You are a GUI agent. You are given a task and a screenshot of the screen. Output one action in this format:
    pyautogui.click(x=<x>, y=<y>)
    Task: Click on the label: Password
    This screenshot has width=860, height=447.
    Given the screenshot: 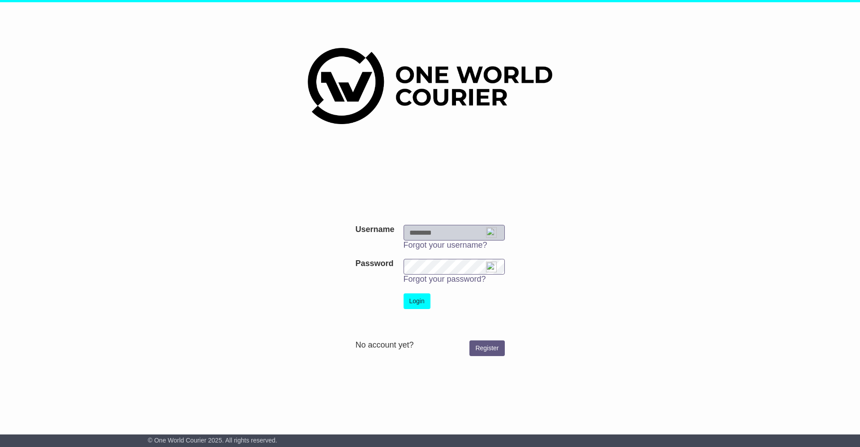 What is the action you would take?
    pyautogui.click(x=374, y=264)
    